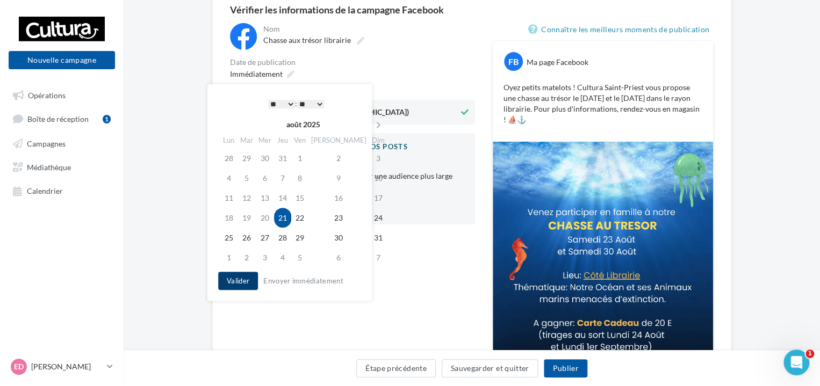  What do you see at coordinates (283, 198) in the screenshot?
I see `td: 14` at bounding box center [283, 198].